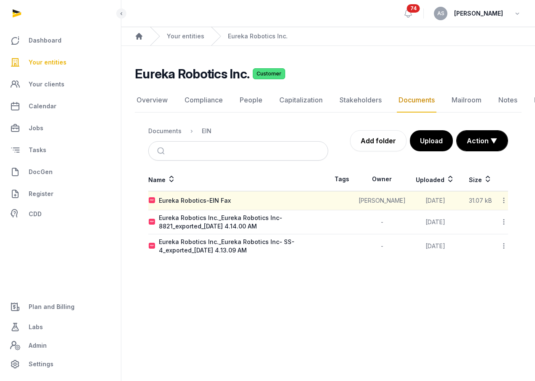 Image resolution: width=535 pixels, height=381 pixels. Describe the element at coordinates (60, 194) in the screenshot. I see `a: Register` at that location.